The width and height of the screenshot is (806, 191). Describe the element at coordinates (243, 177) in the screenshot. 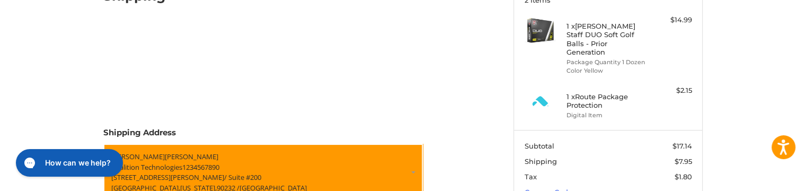

I see `span: / Suite #200` at that location.